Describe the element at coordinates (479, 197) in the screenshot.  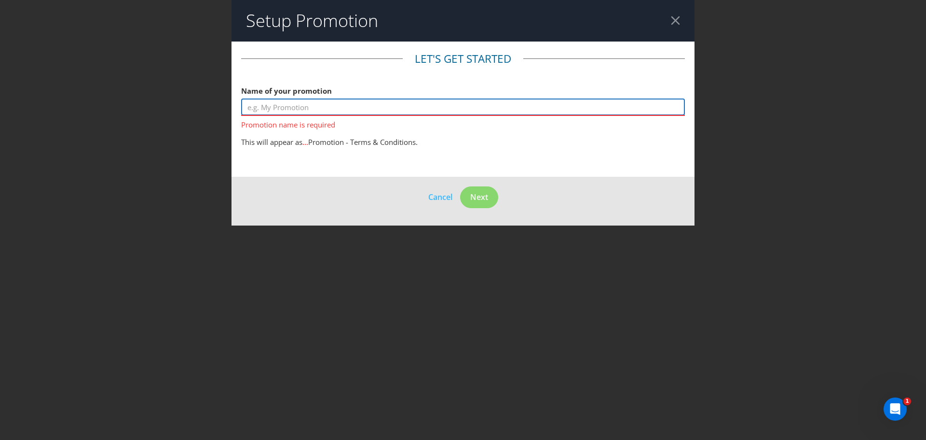
I see `span: Next` at that location.